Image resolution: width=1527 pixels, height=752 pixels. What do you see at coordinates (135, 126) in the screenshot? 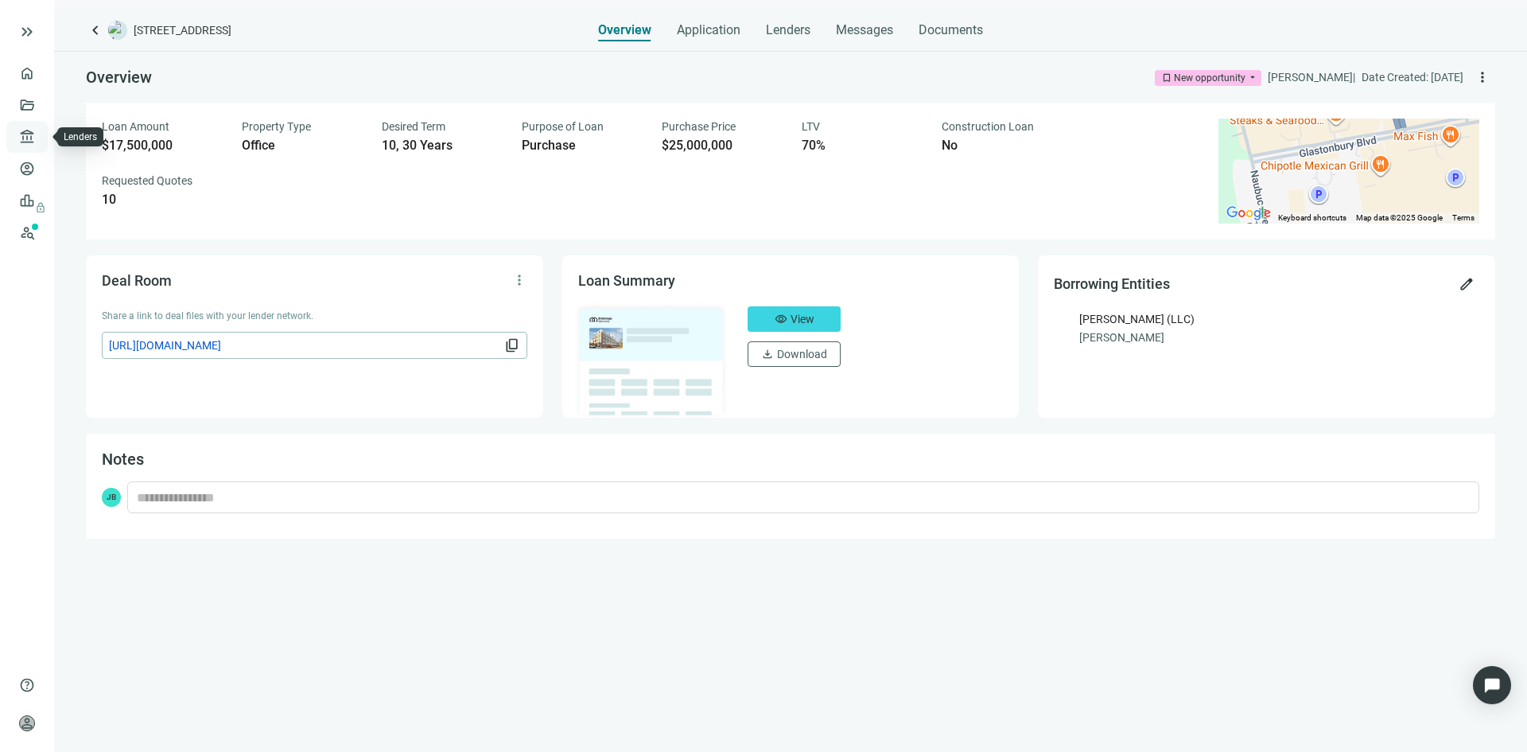
I see `span: Loan Amount` at bounding box center [135, 126].